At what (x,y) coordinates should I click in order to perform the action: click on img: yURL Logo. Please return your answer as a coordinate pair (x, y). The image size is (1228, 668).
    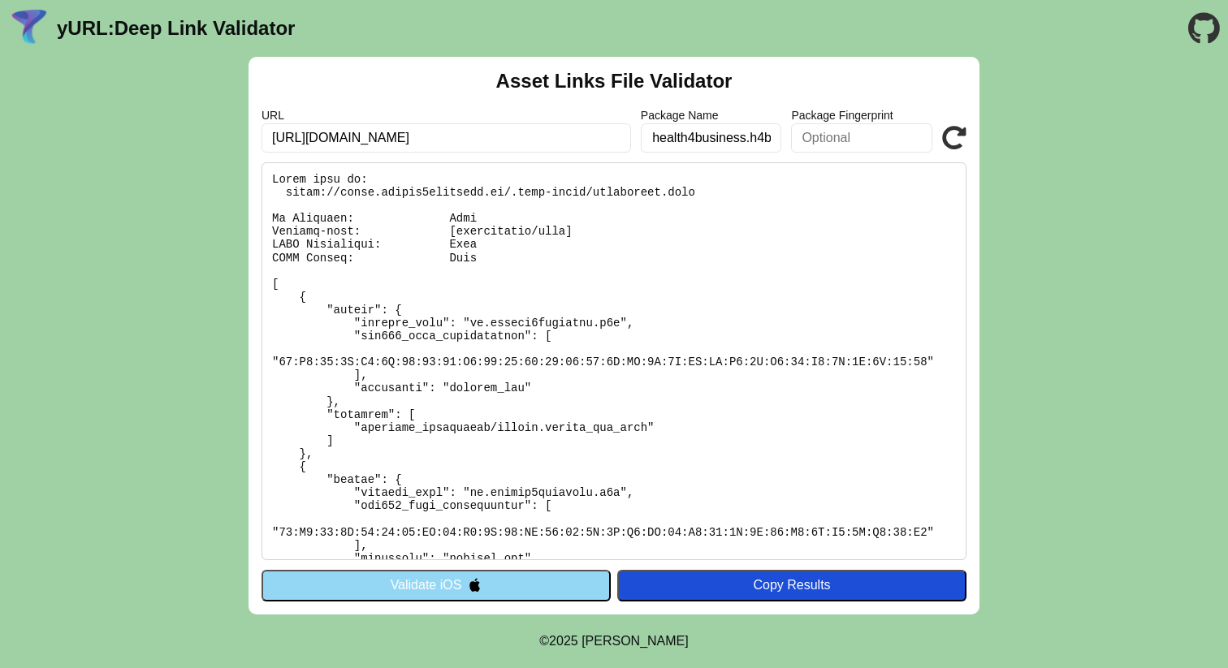
    Looking at the image, I should click on (29, 28).